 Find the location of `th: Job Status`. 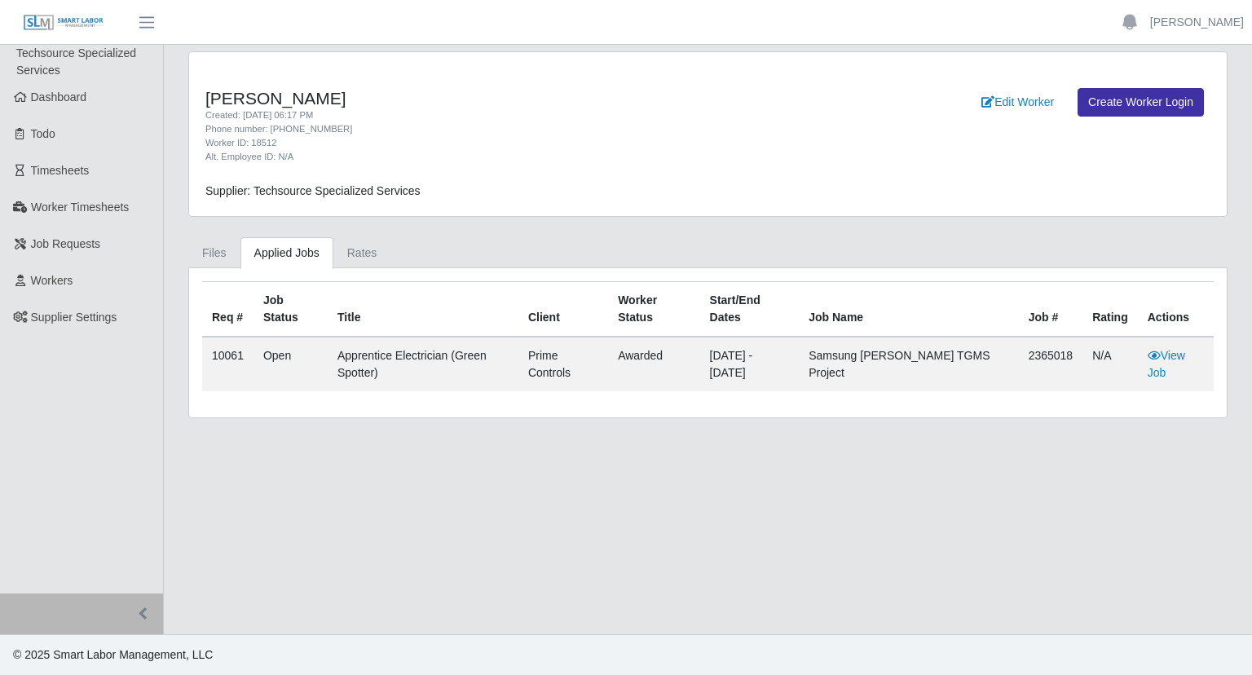

th: Job Status is located at coordinates (290, 310).